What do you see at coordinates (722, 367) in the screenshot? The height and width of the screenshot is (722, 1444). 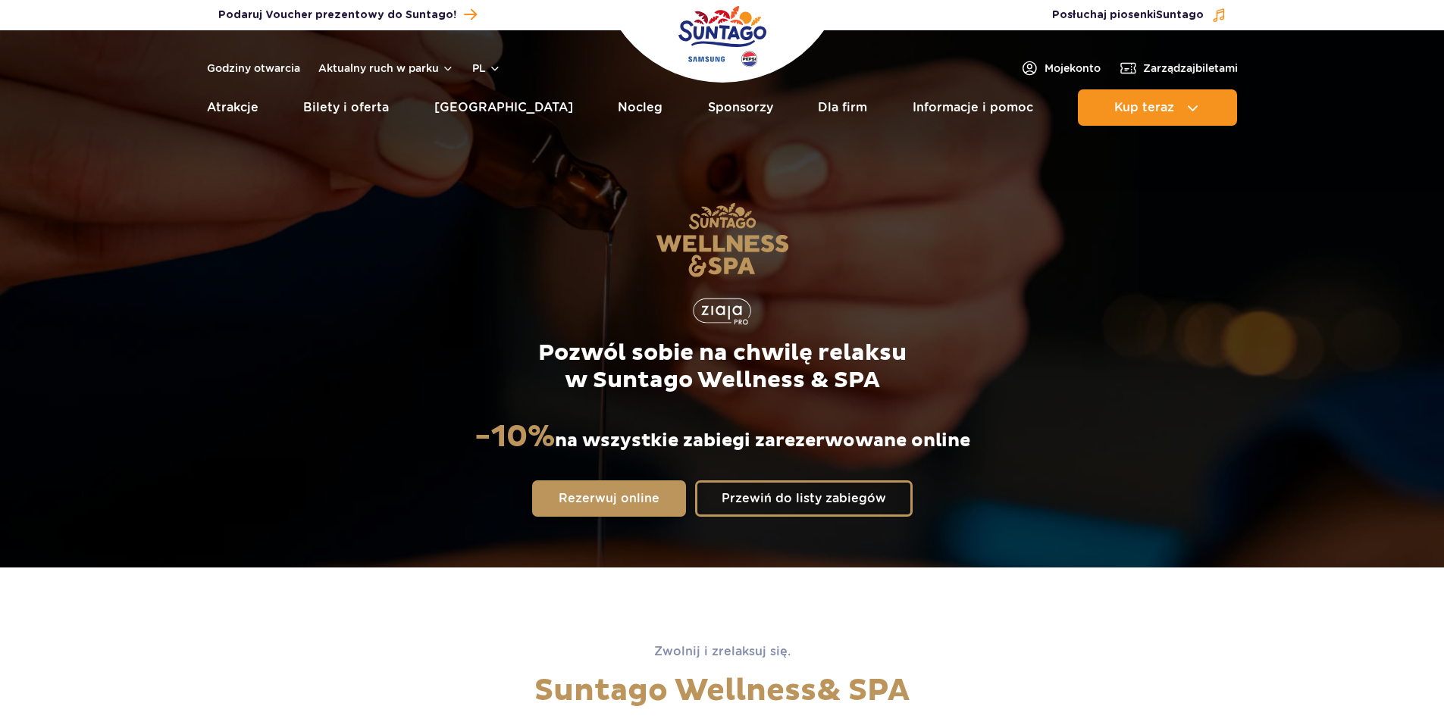 I see `p: Pozwól sobie na chwilę relaksu w Suntago Wellness & SPA` at bounding box center [722, 367].